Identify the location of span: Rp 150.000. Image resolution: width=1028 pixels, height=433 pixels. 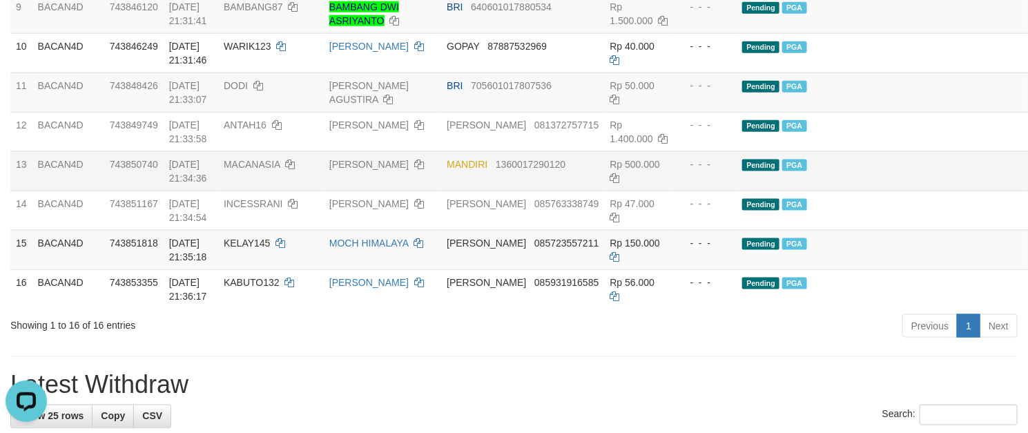
(635, 243).